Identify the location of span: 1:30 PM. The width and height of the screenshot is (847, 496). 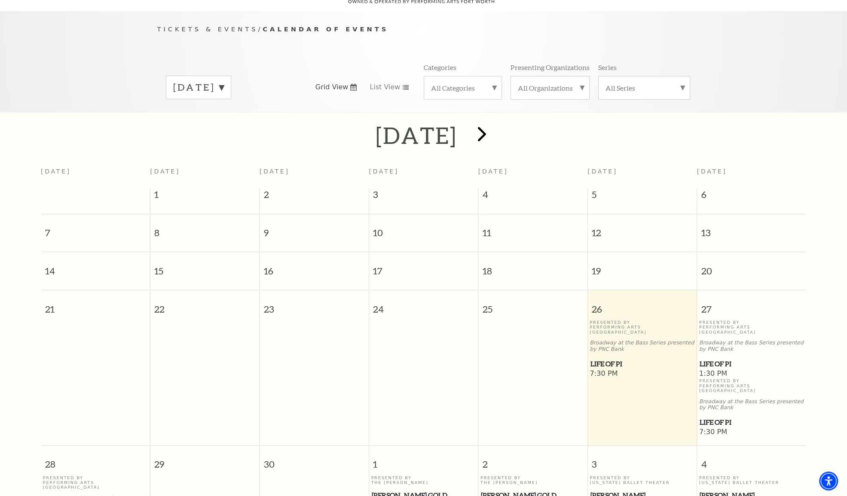
(751, 374).